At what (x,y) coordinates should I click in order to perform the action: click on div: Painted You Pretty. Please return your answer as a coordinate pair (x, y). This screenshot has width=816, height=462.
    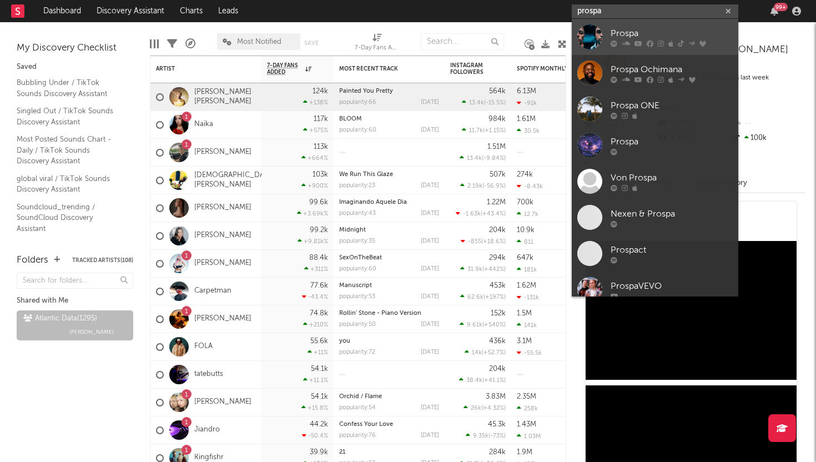
    Looking at the image, I should click on (389, 91).